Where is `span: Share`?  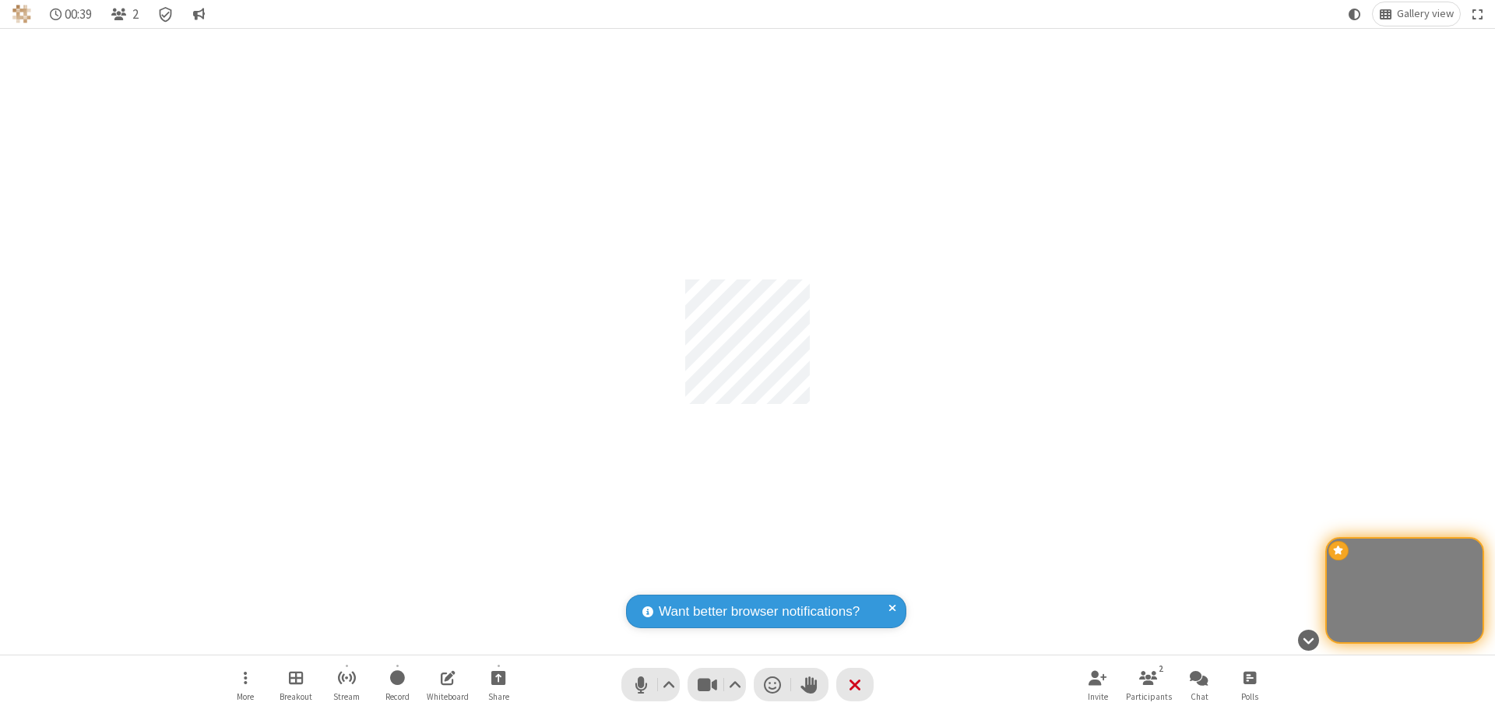
span: Share is located at coordinates (498, 697).